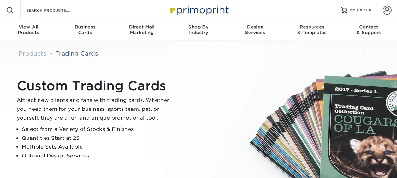 This screenshot has width=397, height=178. Describe the element at coordinates (359, 10) in the screenshot. I see `span: MY CART` at that location.